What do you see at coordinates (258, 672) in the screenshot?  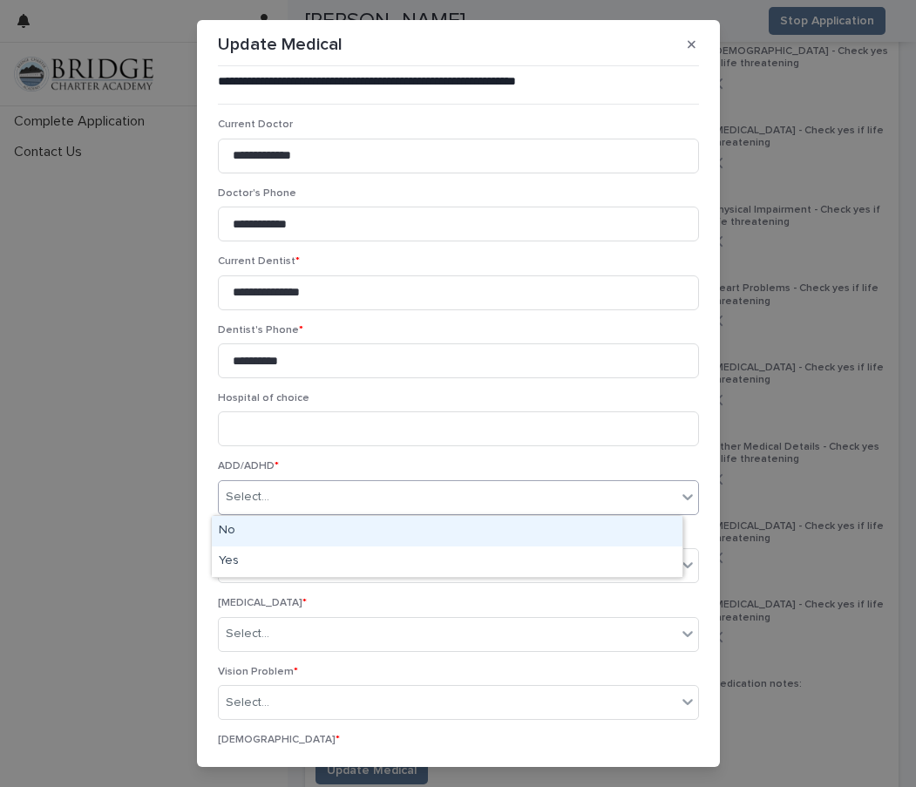 I see `span: Vision Problem` at bounding box center [258, 672].